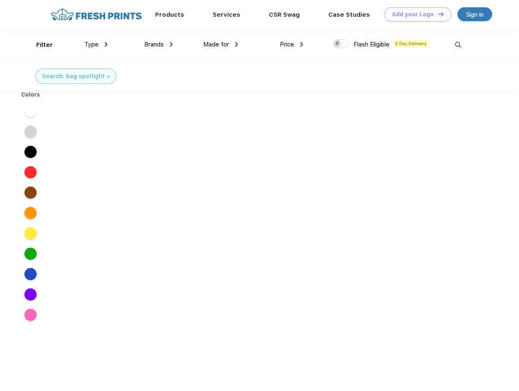 This screenshot has height=391, width=519. Describe the element at coordinates (410, 44) in the screenshot. I see `span: 5 Day Delivery` at that location.